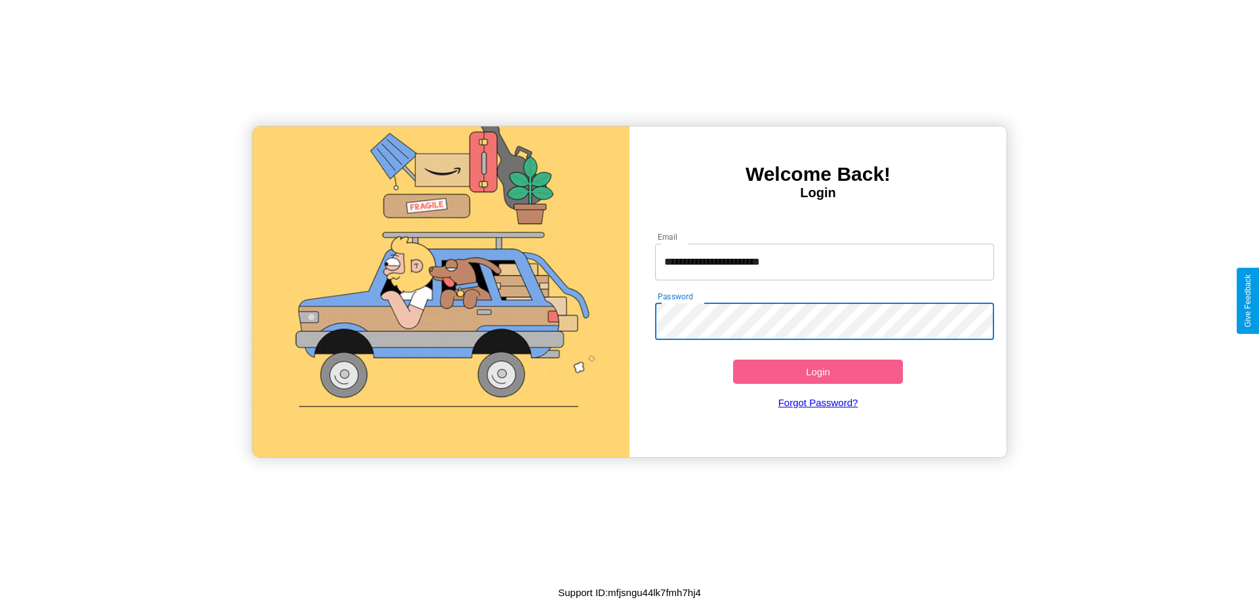  I want to click on label: Email, so click(667, 237).